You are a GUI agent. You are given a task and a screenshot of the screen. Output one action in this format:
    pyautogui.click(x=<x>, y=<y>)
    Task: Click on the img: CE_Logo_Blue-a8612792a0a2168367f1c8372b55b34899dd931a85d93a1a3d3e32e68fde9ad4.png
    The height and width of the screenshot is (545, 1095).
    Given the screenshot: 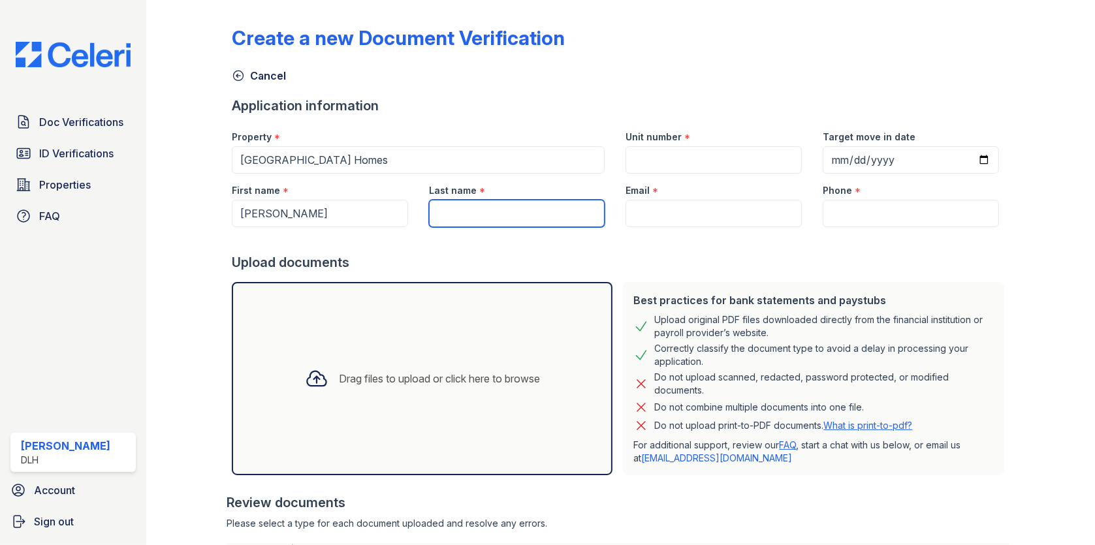 What is the action you would take?
    pyautogui.click(x=73, y=54)
    